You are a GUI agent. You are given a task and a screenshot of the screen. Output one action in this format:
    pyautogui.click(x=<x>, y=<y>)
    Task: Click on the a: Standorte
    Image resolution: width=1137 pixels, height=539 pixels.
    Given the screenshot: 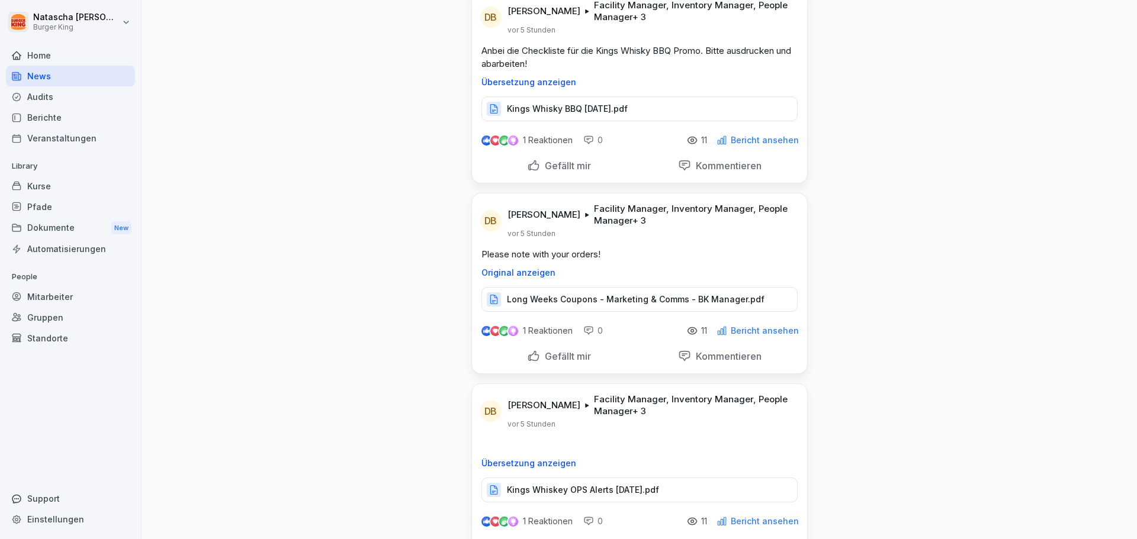 What is the action you would take?
    pyautogui.click(x=70, y=338)
    